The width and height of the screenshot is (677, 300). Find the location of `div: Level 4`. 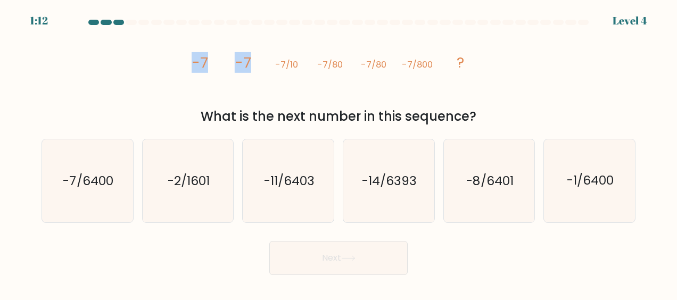

div: Level 4 is located at coordinates (629, 21).